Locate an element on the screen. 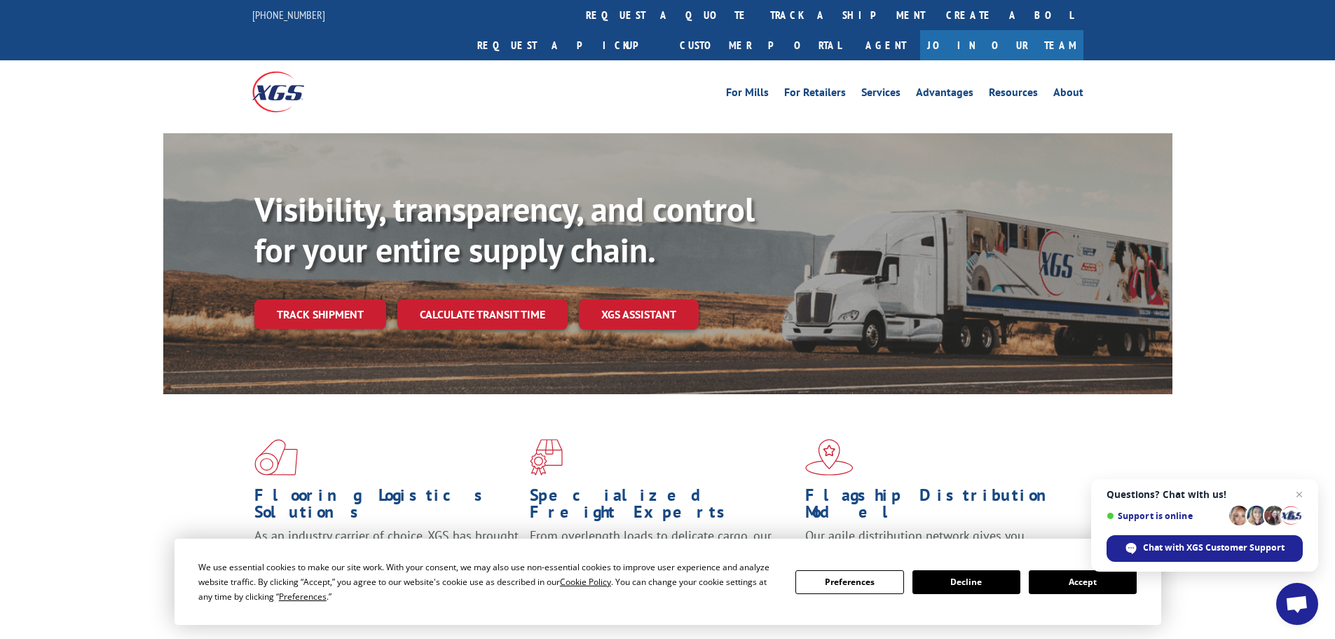 The width and height of the screenshot is (1335, 639). h1: Flagship Distribution Model is located at coordinates (938, 507).